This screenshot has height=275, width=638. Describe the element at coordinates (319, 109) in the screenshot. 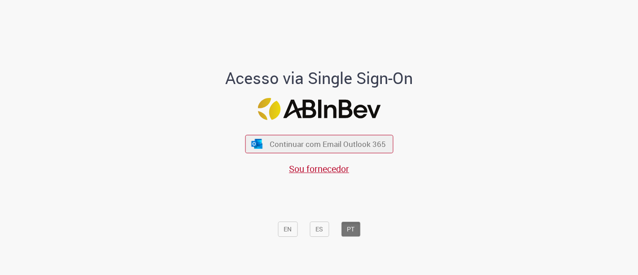

I see `img: Logo ABInBev` at that location.